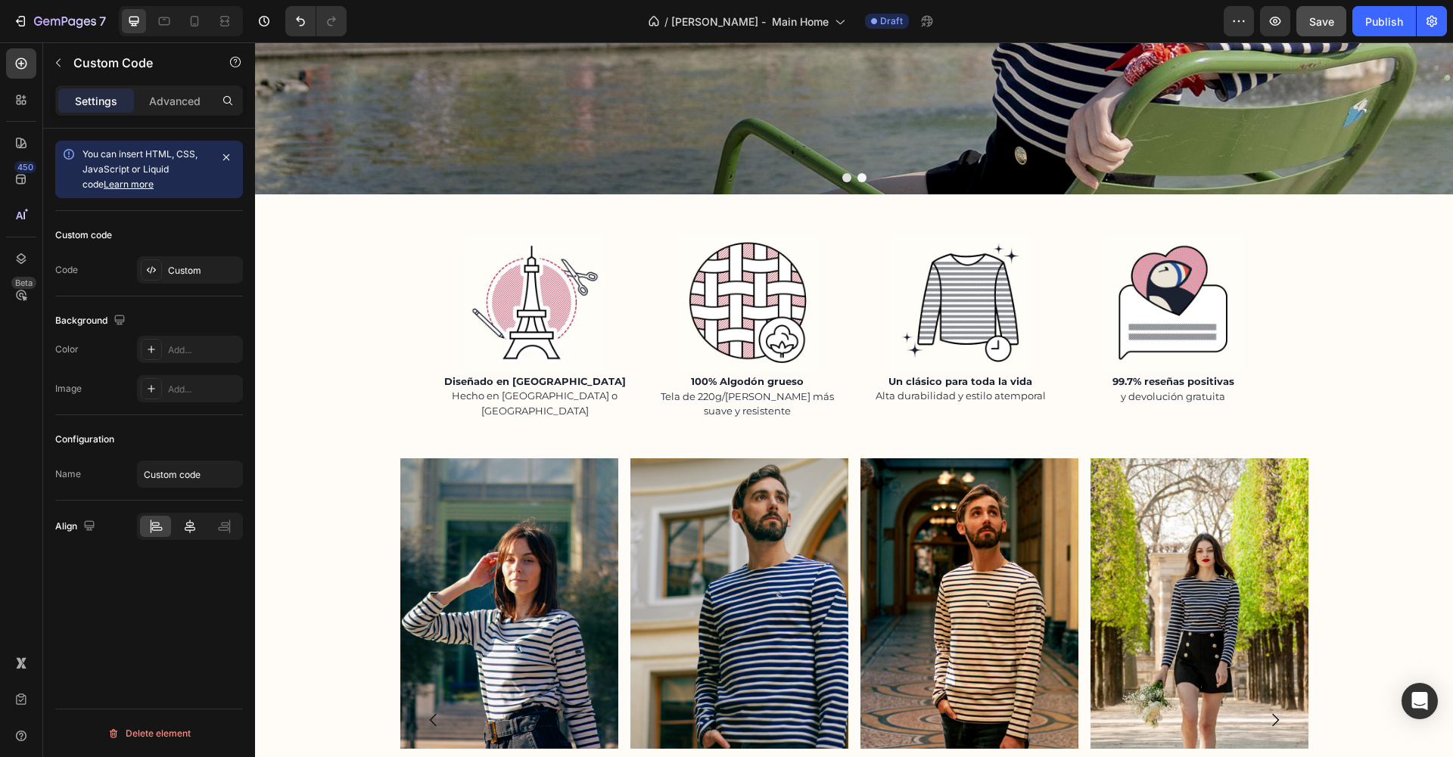 This screenshot has height=757, width=1453. Describe the element at coordinates (316, 21) in the screenshot. I see `div: Undo/Redo` at that location.